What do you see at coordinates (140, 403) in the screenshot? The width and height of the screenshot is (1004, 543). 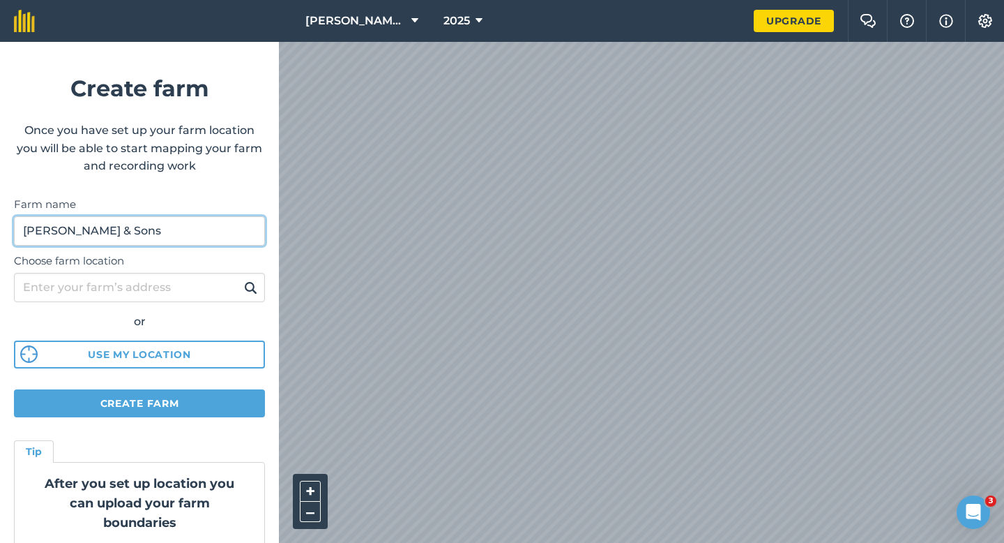 I see `button: Create farm` at bounding box center [140, 403].